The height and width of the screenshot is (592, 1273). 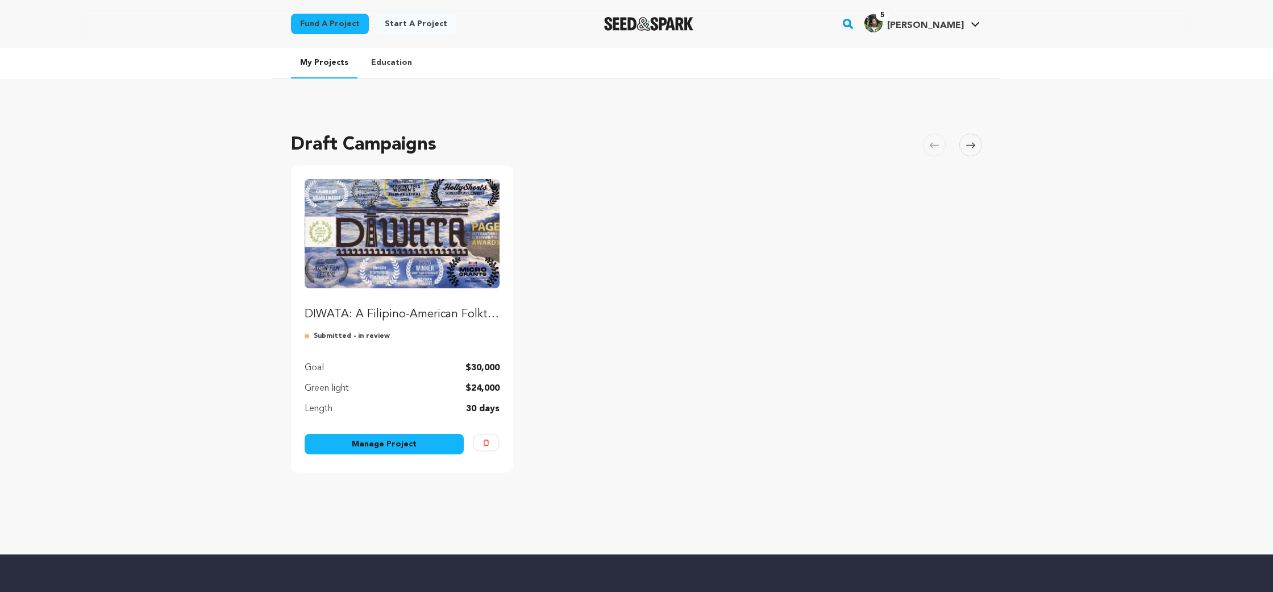 What do you see at coordinates (318, 409) in the screenshot?
I see `p: Length` at bounding box center [318, 409].